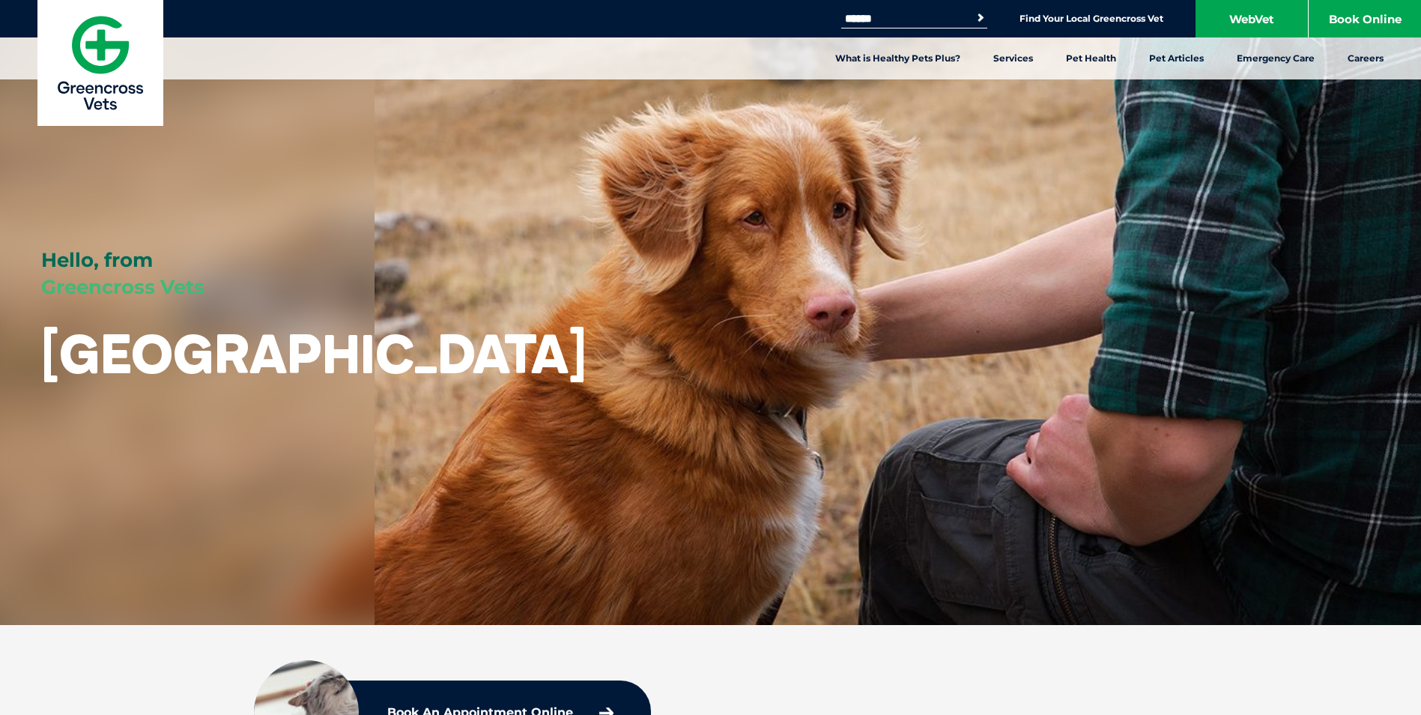 The image size is (1421, 715). I want to click on a: Careers, so click(1366, 58).